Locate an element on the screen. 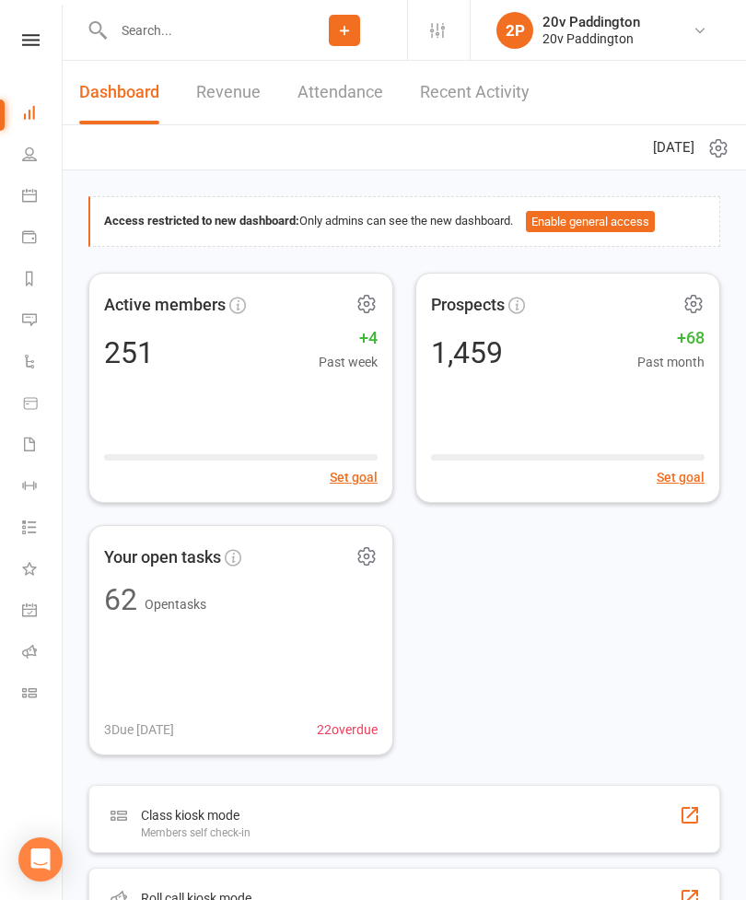  a: Calendar is located at coordinates (42, 197).